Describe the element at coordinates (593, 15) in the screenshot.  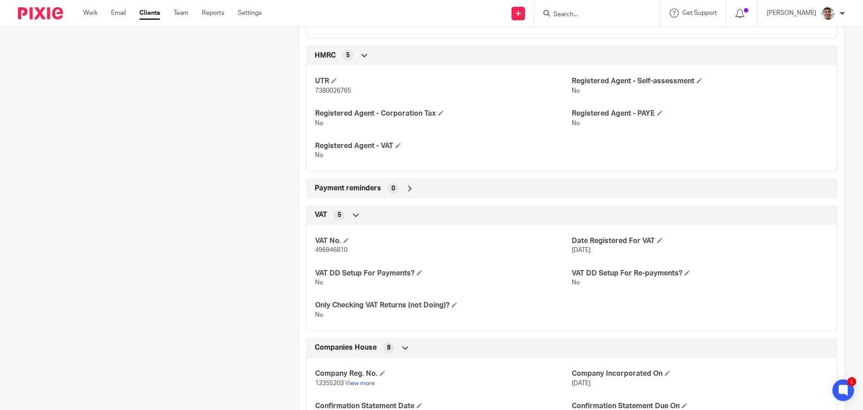
I see `input: Search` at that location.